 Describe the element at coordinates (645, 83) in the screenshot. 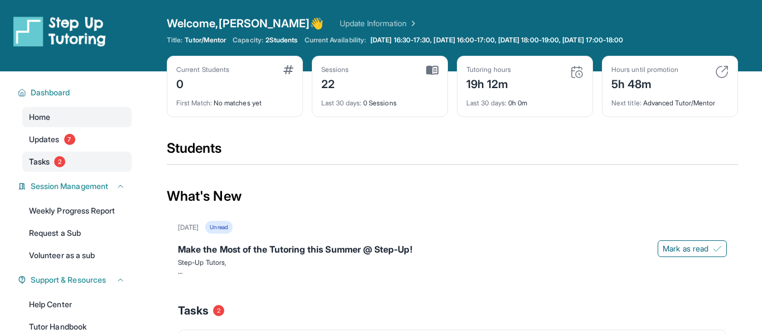

I see `div: 5h 48m` at that location.